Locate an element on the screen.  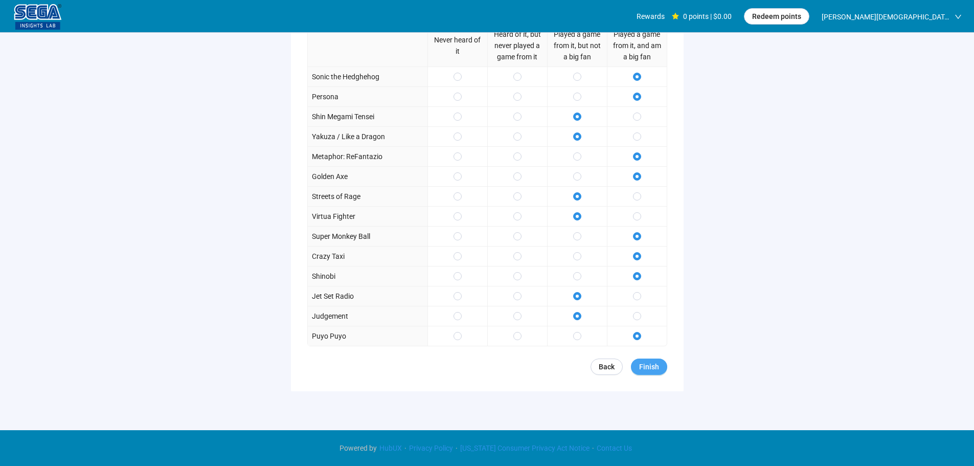
button: Redeem points is located at coordinates (776, 16).